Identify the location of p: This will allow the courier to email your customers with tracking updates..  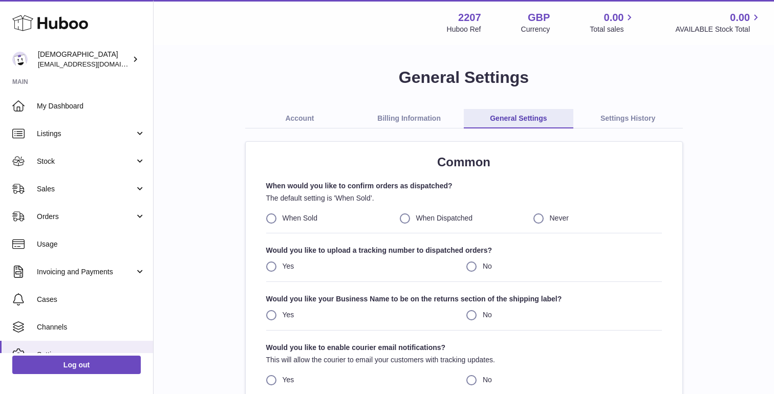
(464, 360).